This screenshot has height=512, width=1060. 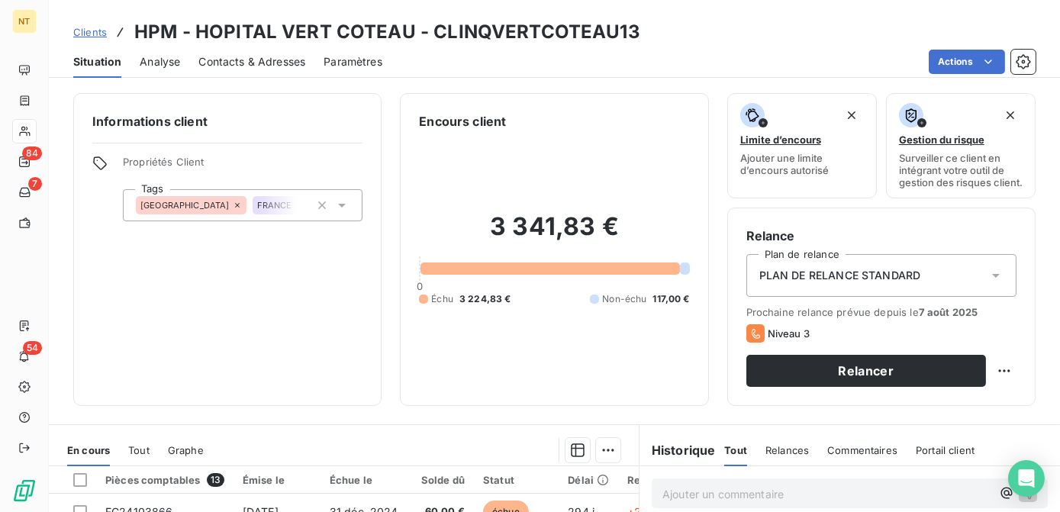 I want to click on button: Actions, so click(x=967, y=62).